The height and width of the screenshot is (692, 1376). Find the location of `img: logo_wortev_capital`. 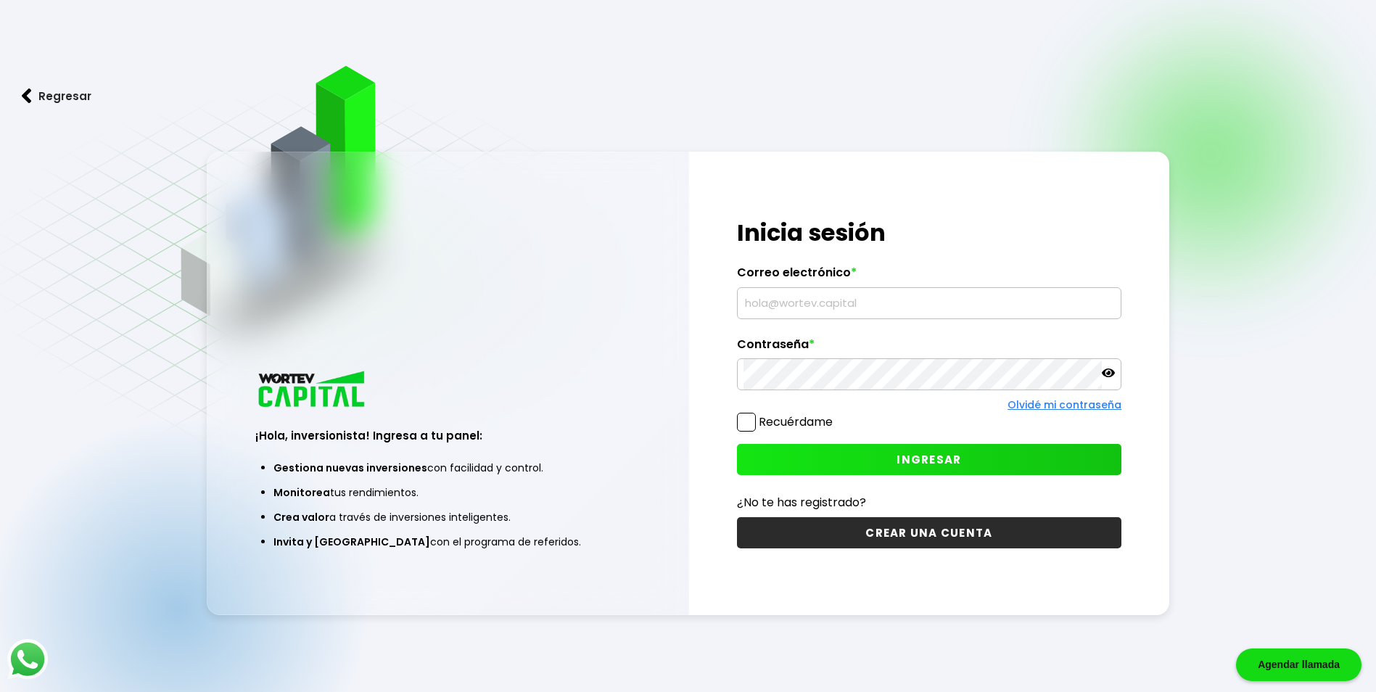

img: logo_wortev_capital is located at coordinates (313, 390).